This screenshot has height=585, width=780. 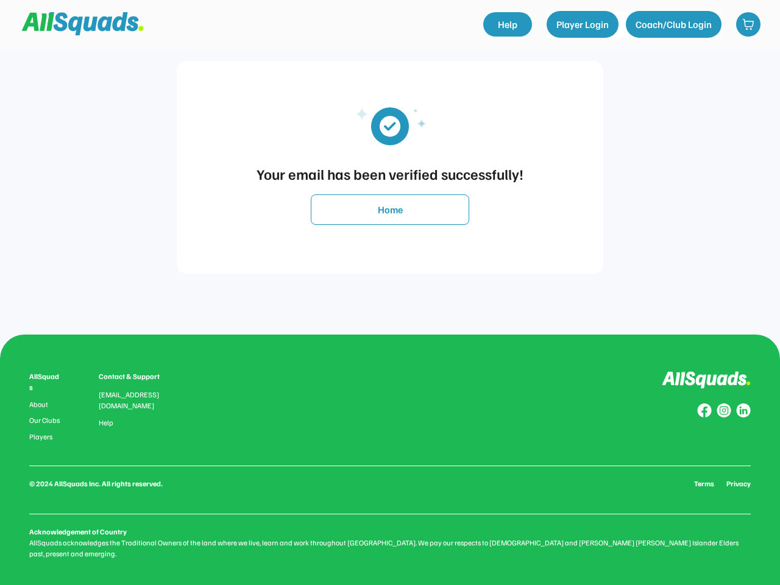 I want to click on img: Logo%20inverted.svg, so click(x=706, y=380).